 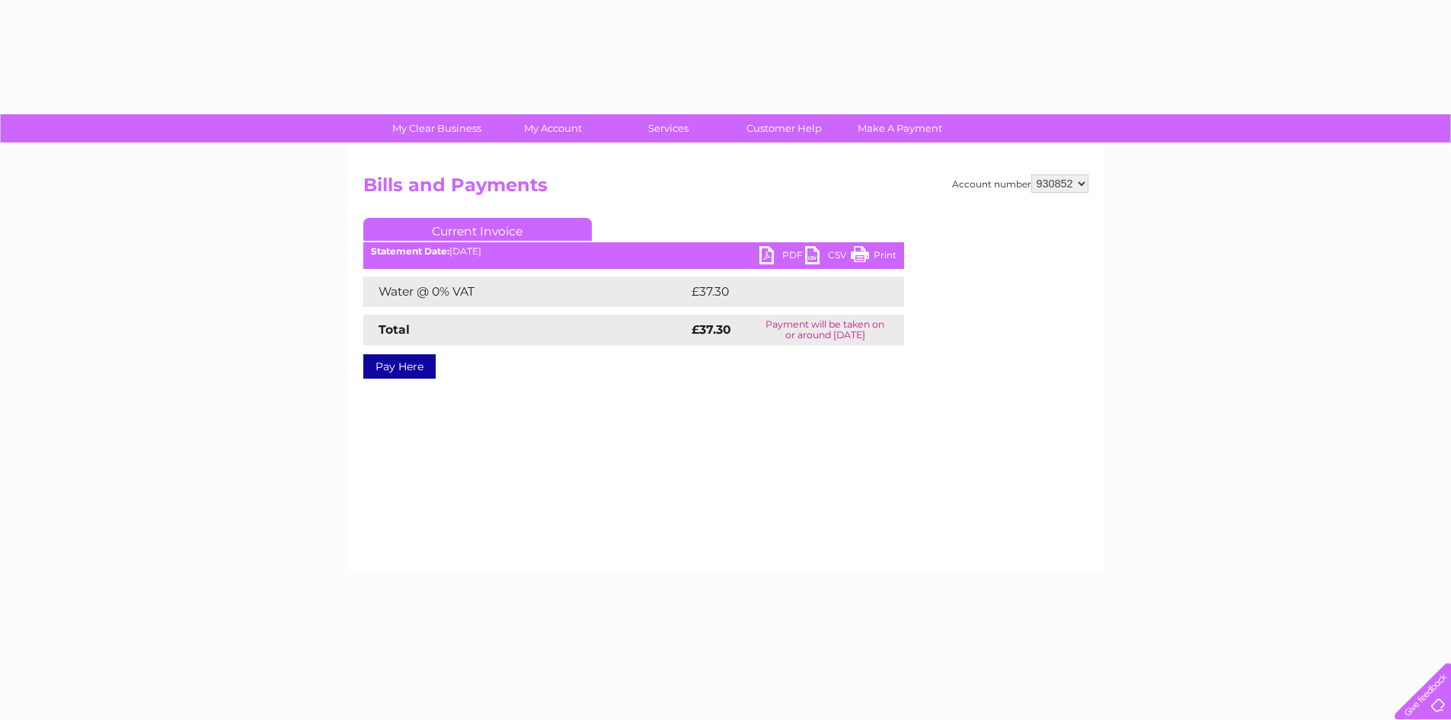 What do you see at coordinates (399, 366) in the screenshot?
I see `a: Pay Here` at bounding box center [399, 366].